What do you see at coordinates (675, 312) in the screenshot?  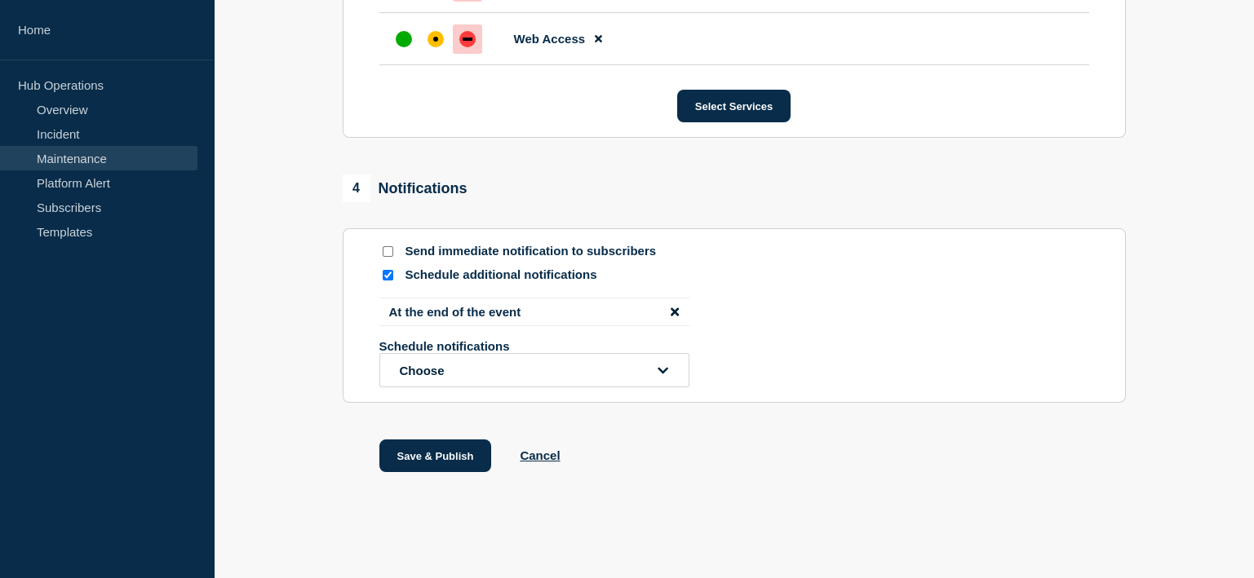 I see `button: disable notification At the end of the event` at bounding box center [675, 312].